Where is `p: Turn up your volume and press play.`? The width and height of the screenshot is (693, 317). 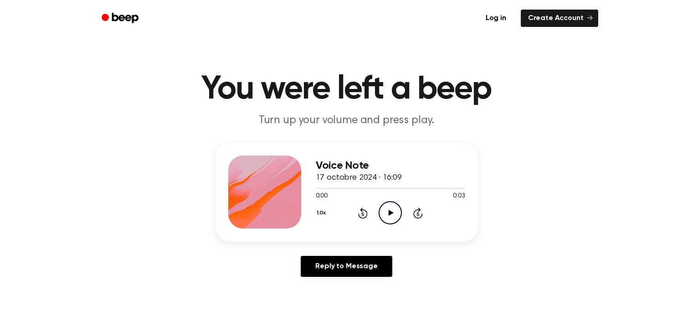 p: Turn up your volume and press play. is located at coordinates (347, 120).